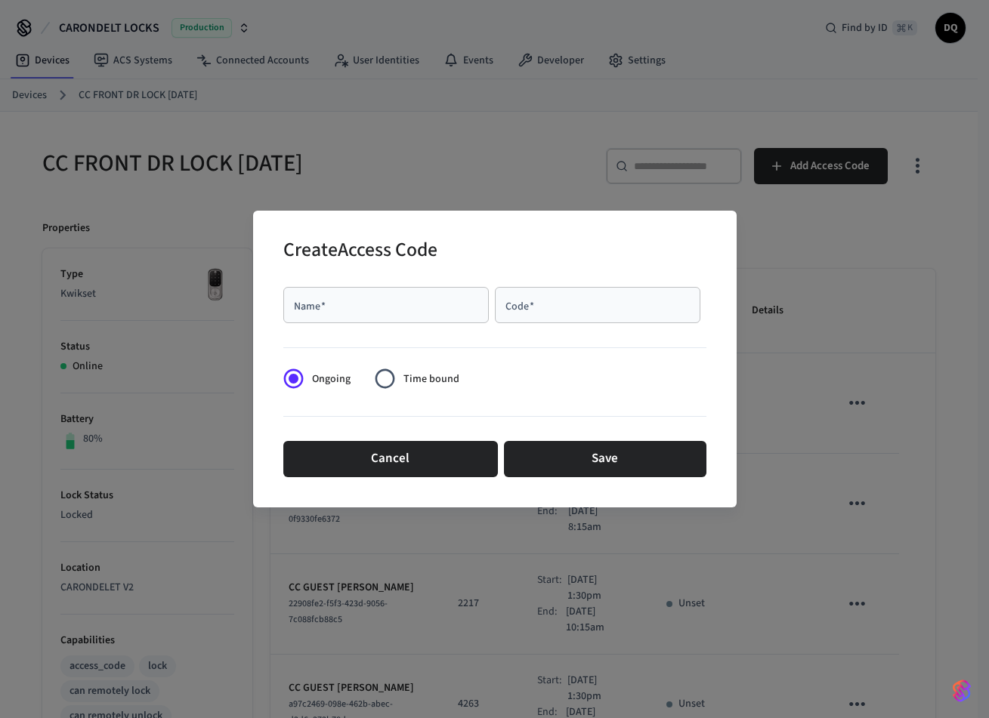 This screenshot has height=718, width=989. I want to click on button: Save, so click(605, 459).